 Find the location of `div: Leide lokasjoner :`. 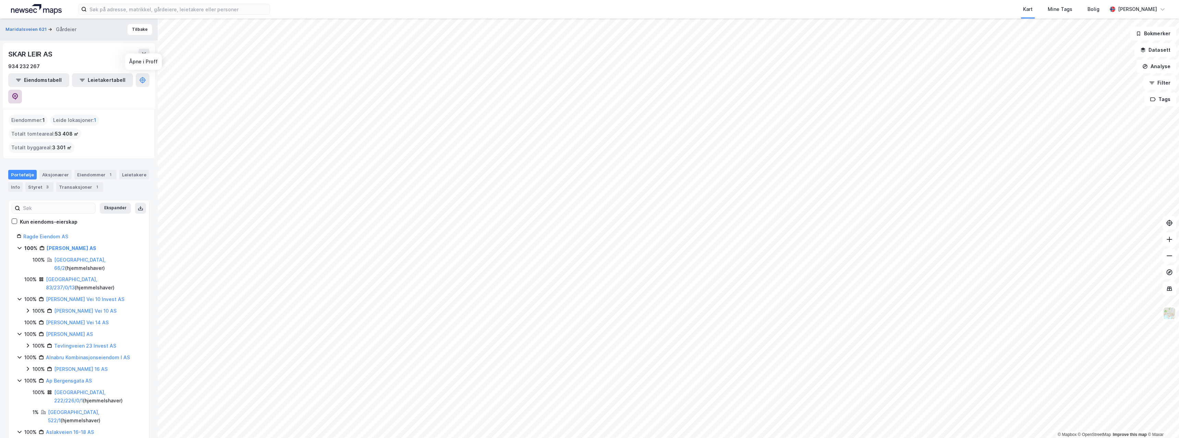

div: Leide lokasjoner : is located at coordinates (75, 120).